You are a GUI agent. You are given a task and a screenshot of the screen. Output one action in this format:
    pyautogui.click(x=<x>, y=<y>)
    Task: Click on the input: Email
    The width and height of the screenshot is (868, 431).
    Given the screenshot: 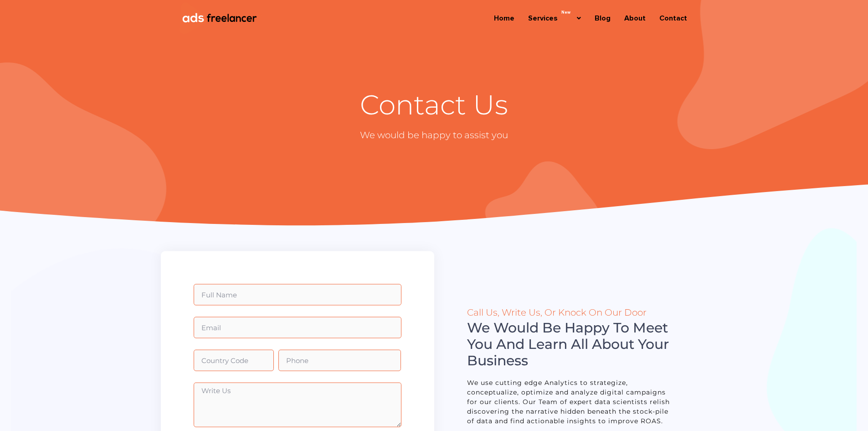 What is the action you would take?
    pyautogui.click(x=298, y=327)
    